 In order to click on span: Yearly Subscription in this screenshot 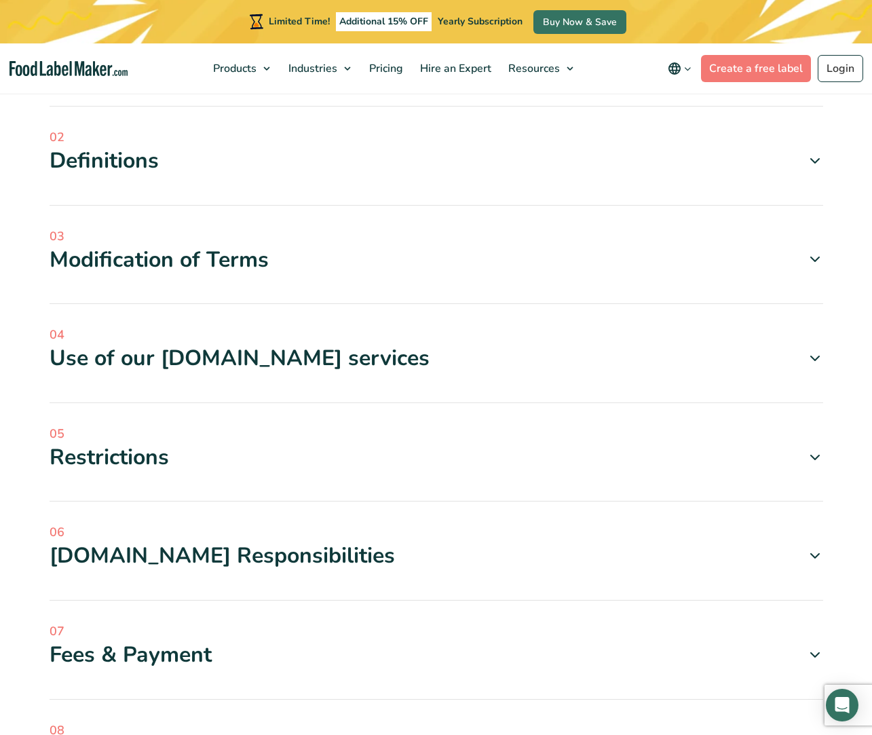, I will do `click(480, 21)`.